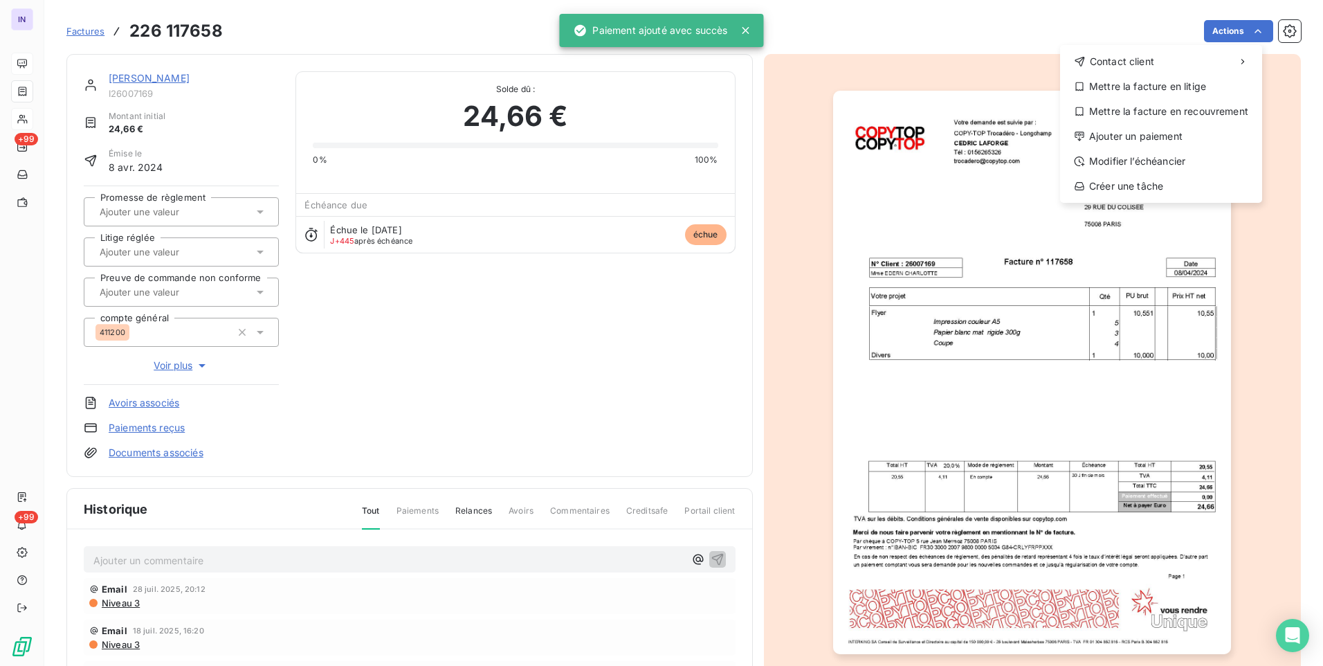 The height and width of the screenshot is (666, 1323). Describe the element at coordinates (1161, 87) in the screenshot. I see `div: Mettre la facture en litige` at that location.